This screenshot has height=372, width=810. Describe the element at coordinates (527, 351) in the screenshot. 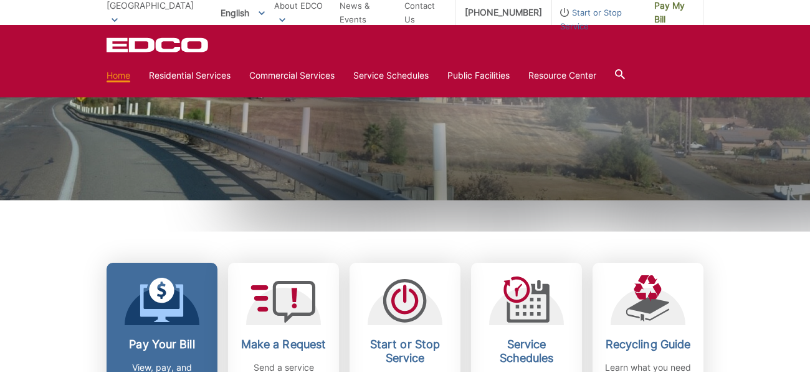

I see `h2: Service Schedules` at that location.